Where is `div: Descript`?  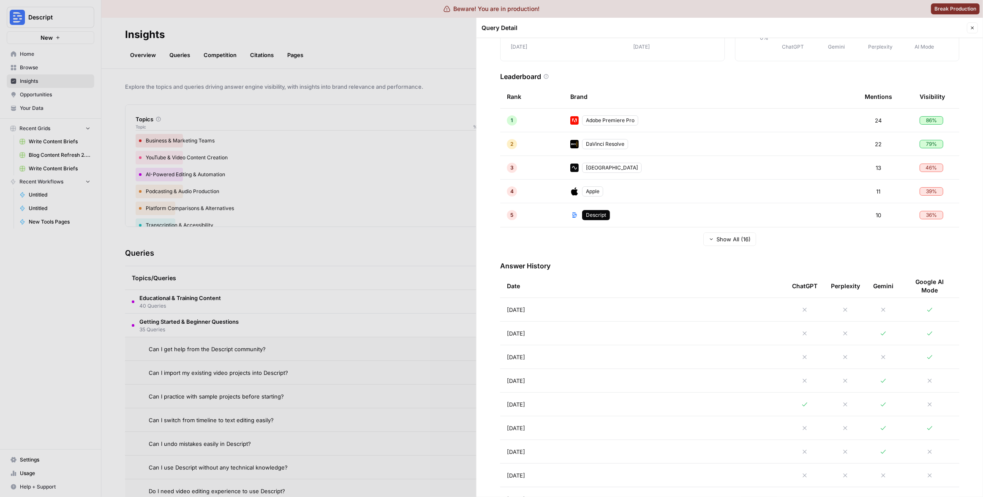 div: Descript is located at coordinates (596, 215).